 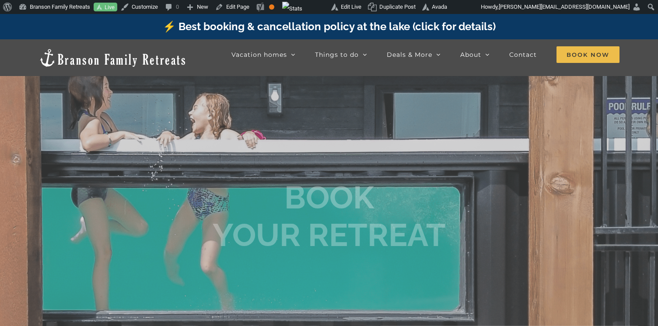 I want to click on b: BOOK YOUR RETREAT, so click(x=329, y=216).